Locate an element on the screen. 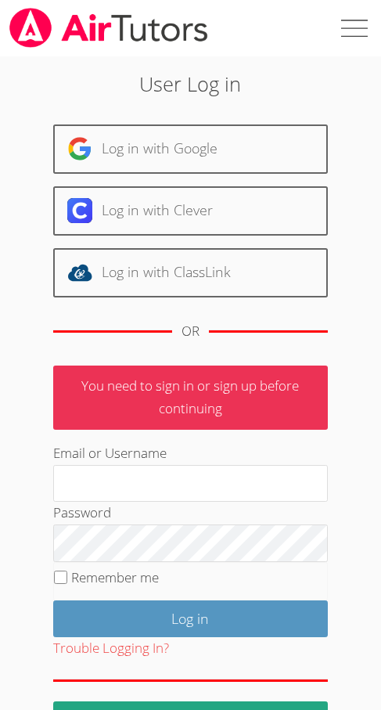  label: Password is located at coordinates (82, 512).